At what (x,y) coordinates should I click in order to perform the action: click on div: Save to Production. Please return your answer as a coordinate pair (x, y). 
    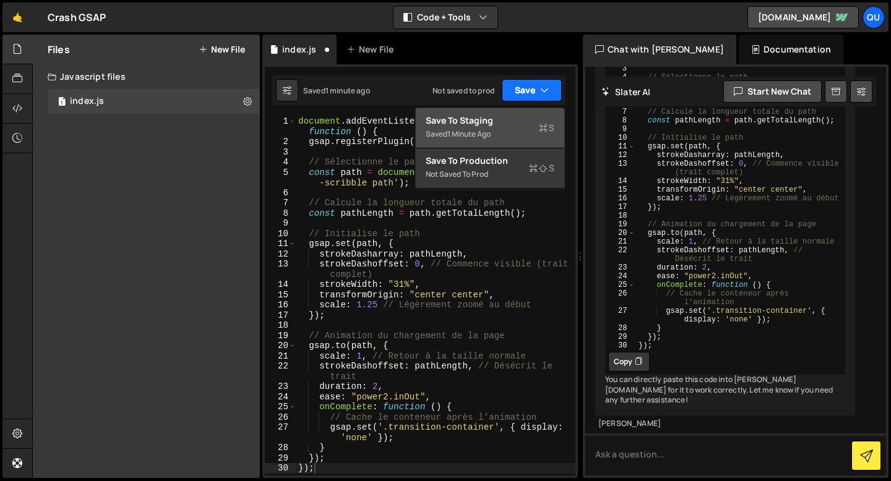
    Looking at the image, I should click on (490, 161).